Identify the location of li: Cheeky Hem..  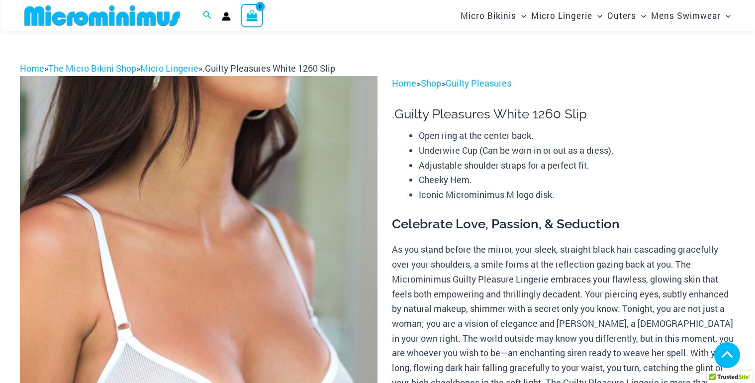
(577, 180).